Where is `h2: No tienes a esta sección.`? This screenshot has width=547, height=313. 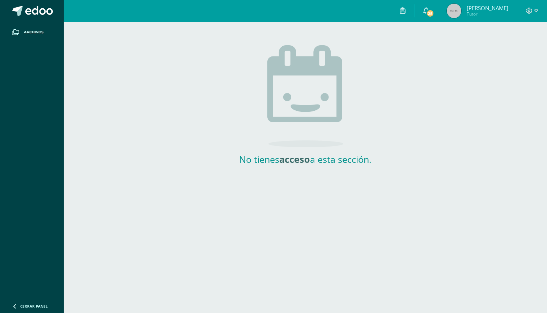
h2: No tienes a esta sección. is located at coordinates (305, 159).